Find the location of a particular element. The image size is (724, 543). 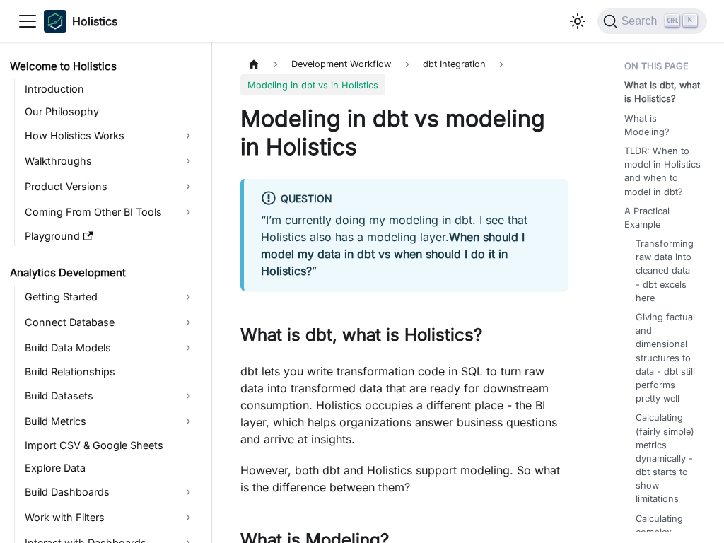

a: Build Metrics is located at coordinates (110, 422).